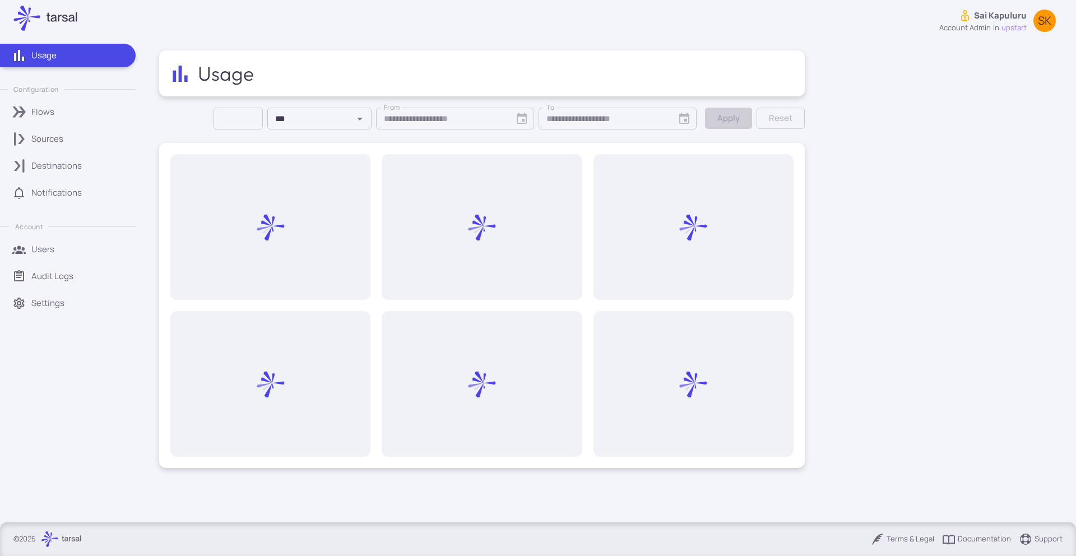 The width and height of the screenshot is (1076, 556). Describe the element at coordinates (360, 119) in the screenshot. I see `button: Open` at that location.